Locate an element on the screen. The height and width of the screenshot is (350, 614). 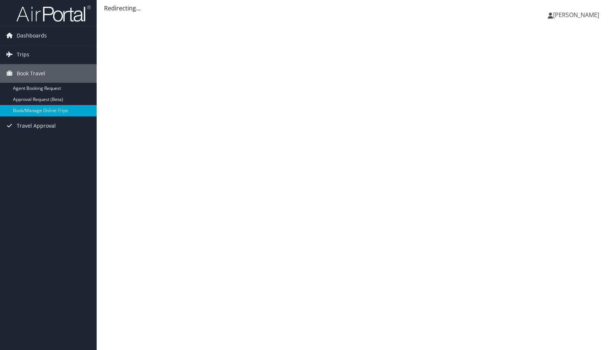
img: airportal-logo.png is located at coordinates (53, 13).